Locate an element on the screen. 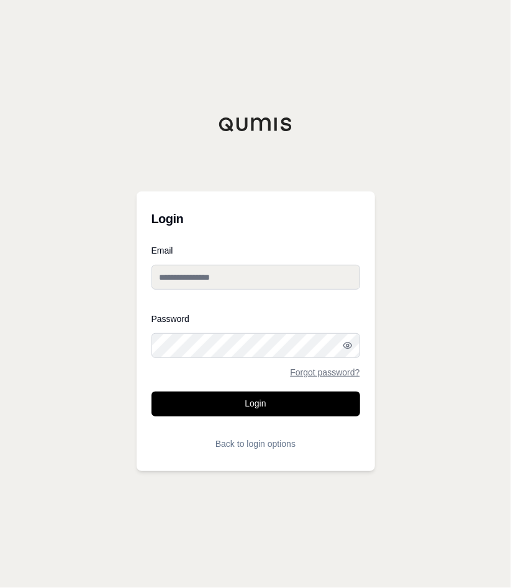 This screenshot has width=511, height=588. img: Qumis is located at coordinates (256, 124).